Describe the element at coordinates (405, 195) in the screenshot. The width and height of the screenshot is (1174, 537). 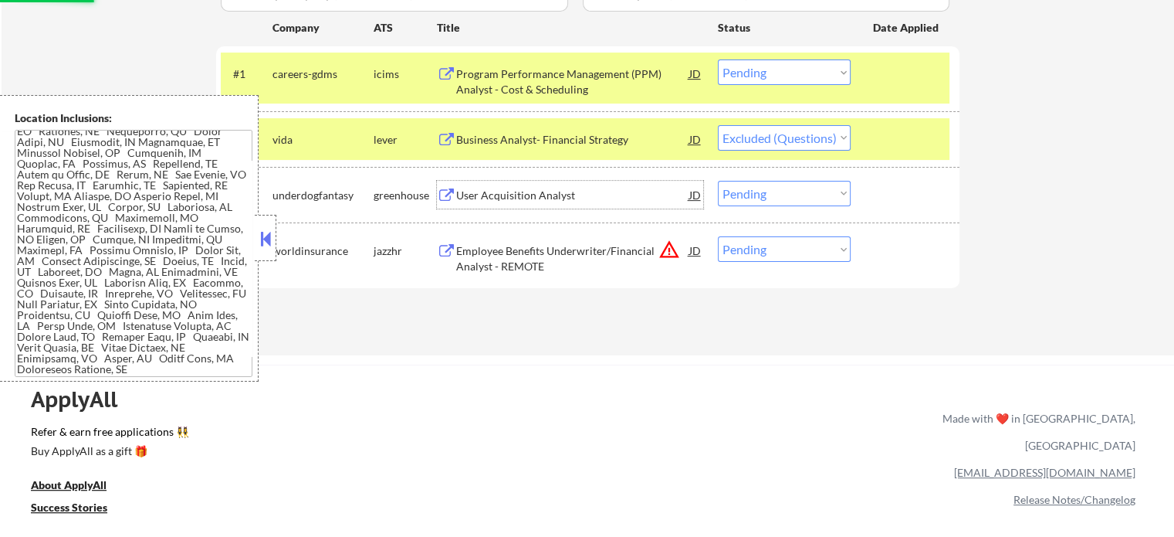
I see `div: greenhouse` at that location.